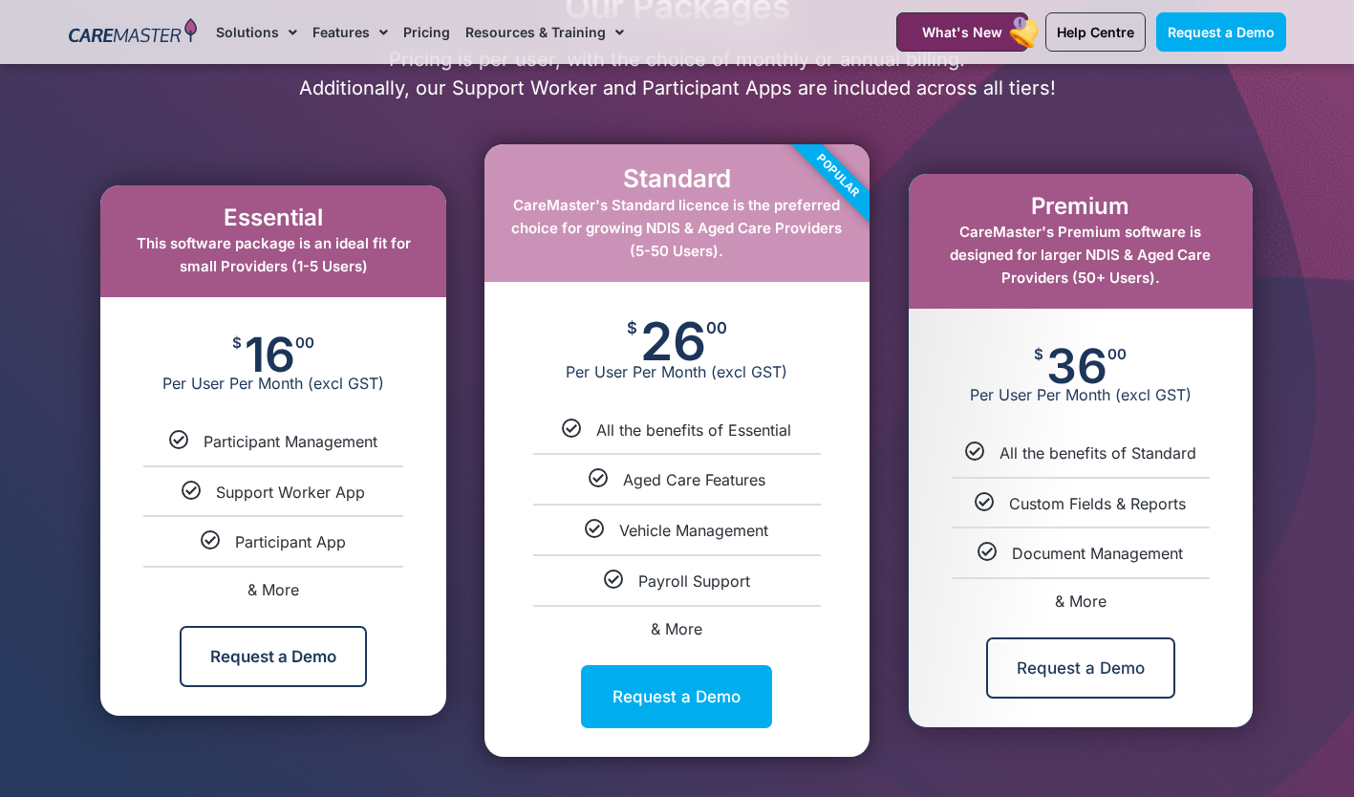 The image size is (1354, 797). I want to click on span: 36, so click(1077, 366).